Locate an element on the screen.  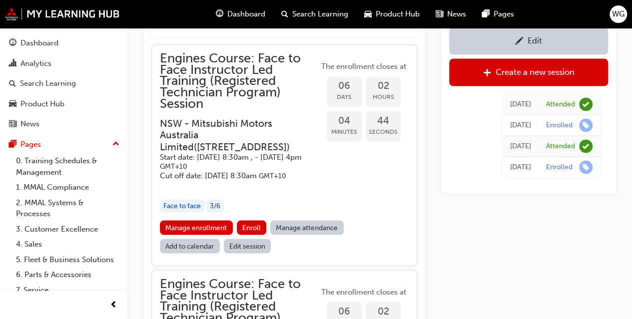
span: WG is located at coordinates (618, 14).